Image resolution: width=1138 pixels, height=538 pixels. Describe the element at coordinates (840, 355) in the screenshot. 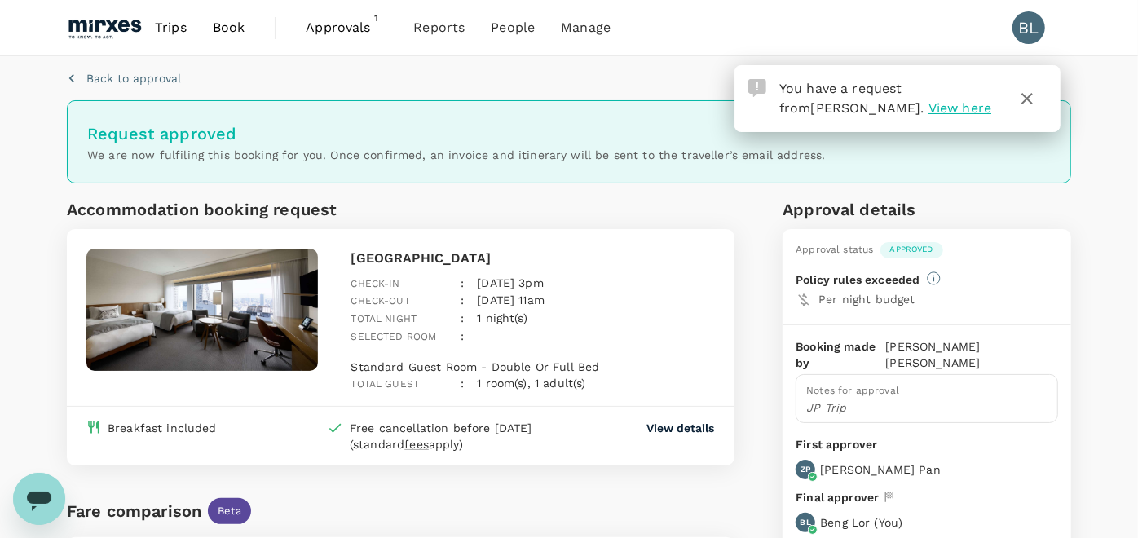

I see `p: Booking made by` at that location.